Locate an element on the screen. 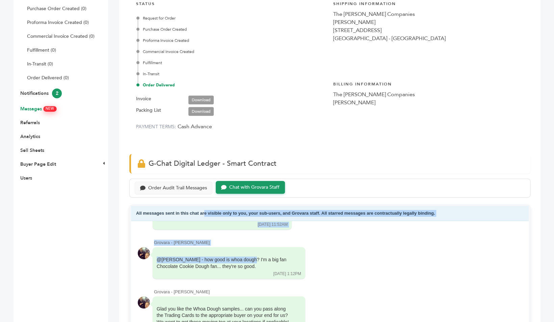 The image size is (554, 322). div: Commercial Invoice Created is located at coordinates (232, 52).